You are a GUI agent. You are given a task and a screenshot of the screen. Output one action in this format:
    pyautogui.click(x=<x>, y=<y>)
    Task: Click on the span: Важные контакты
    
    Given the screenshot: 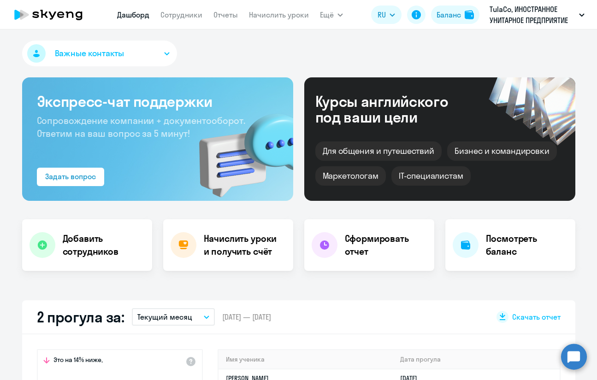 What is the action you would take?
    pyautogui.click(x=89, y=53)
    